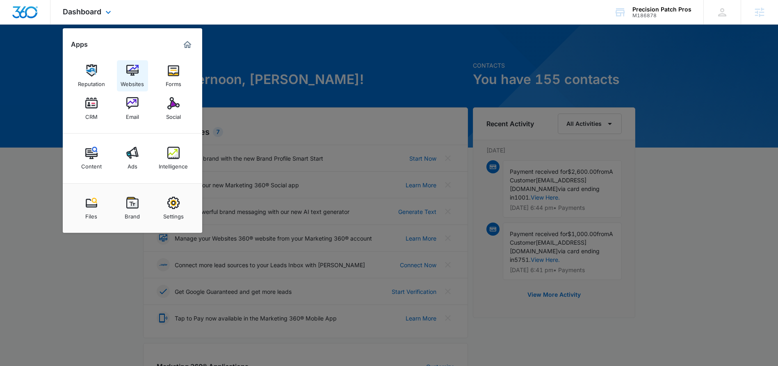 The width and height of the screenshot is (778, 366). I want to click on div: Brand, so click(132, 215).